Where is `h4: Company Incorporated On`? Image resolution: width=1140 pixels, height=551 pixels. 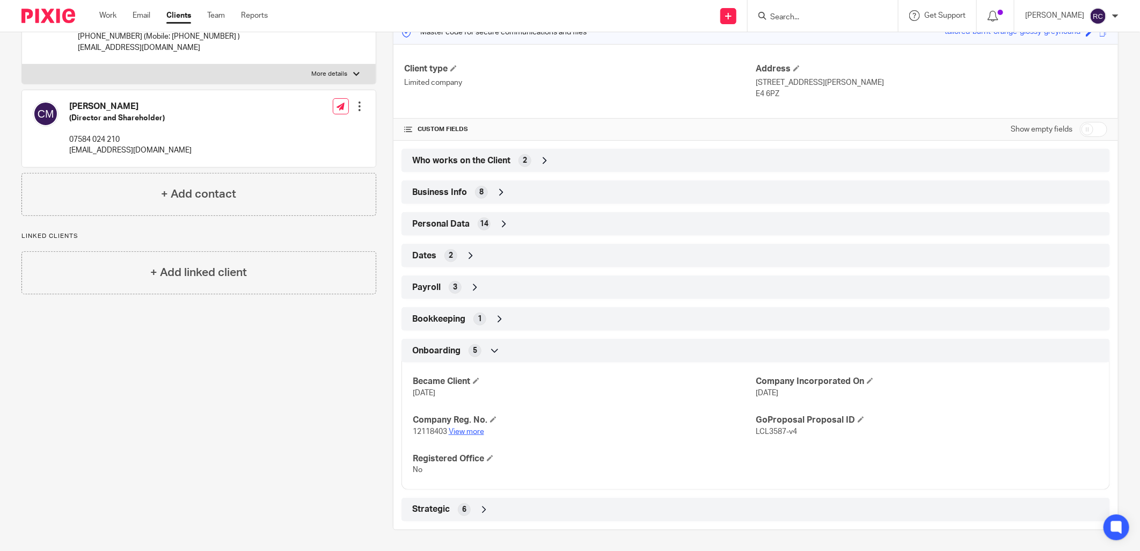 h4: Company Incorporated On is located at coordinates (927, 381).